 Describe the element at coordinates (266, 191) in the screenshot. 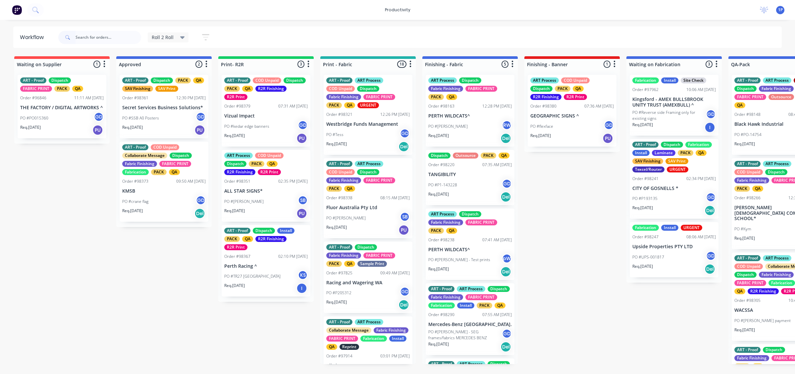

I see `p: ALL STAR SIGNS*` at that location.